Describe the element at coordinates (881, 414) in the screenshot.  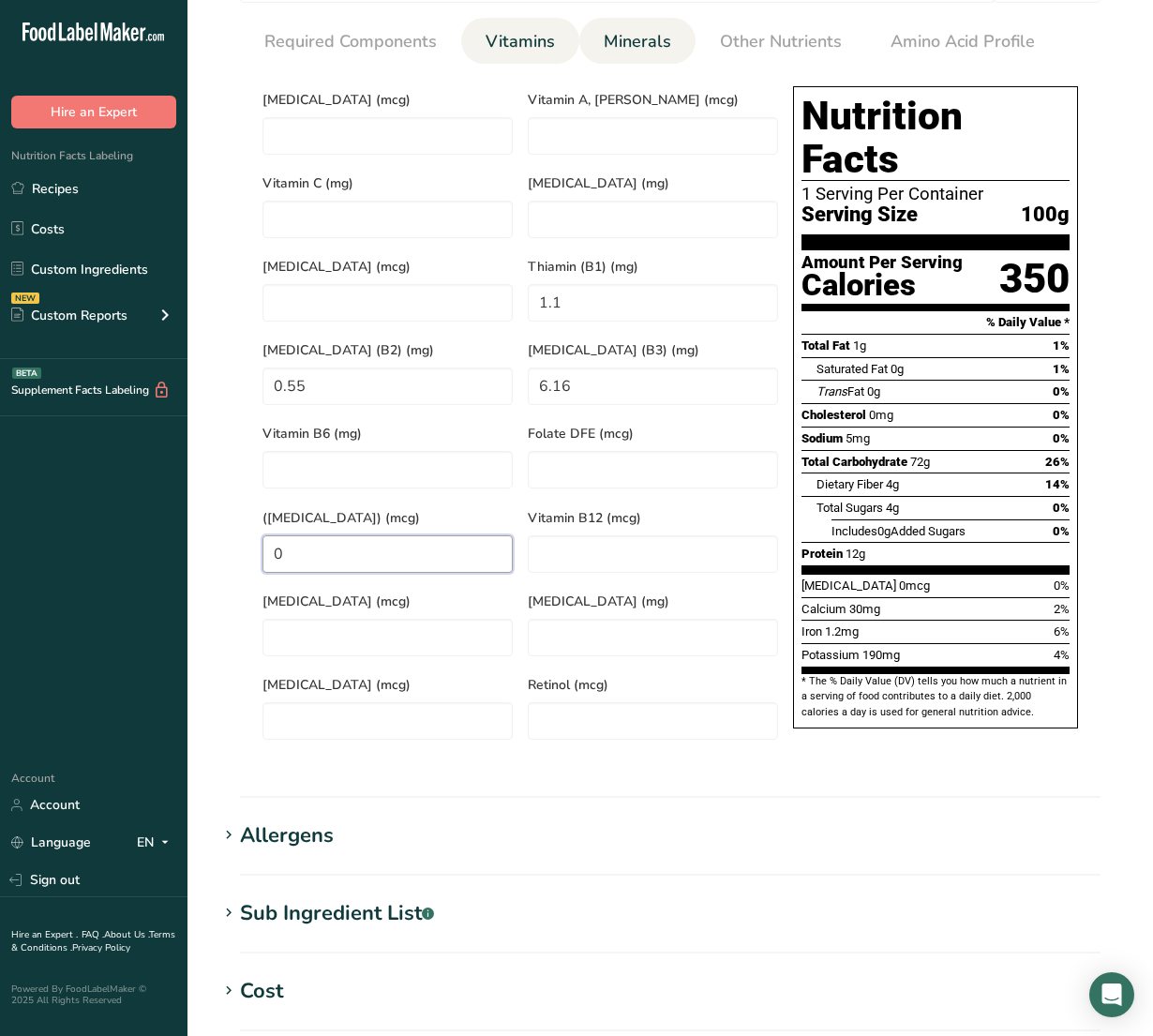
I see `span: 0mg` at that location.